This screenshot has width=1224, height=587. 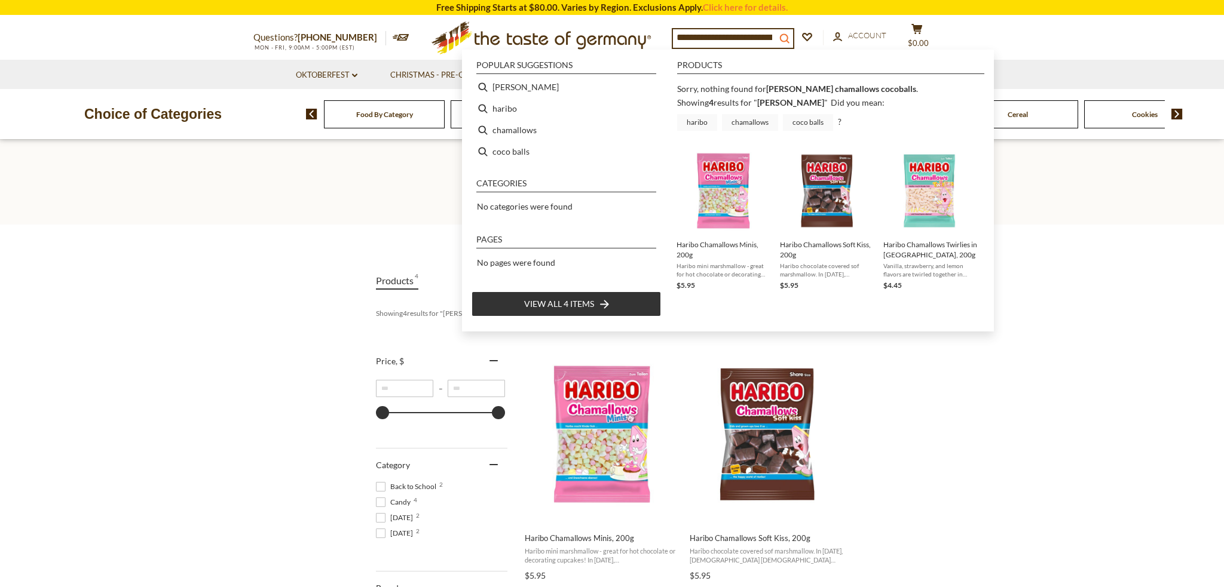 What do you see at coordinates (566, 68) in the screenshot?
I see `li: Popular suggestions` at bounding box center [566, 68].